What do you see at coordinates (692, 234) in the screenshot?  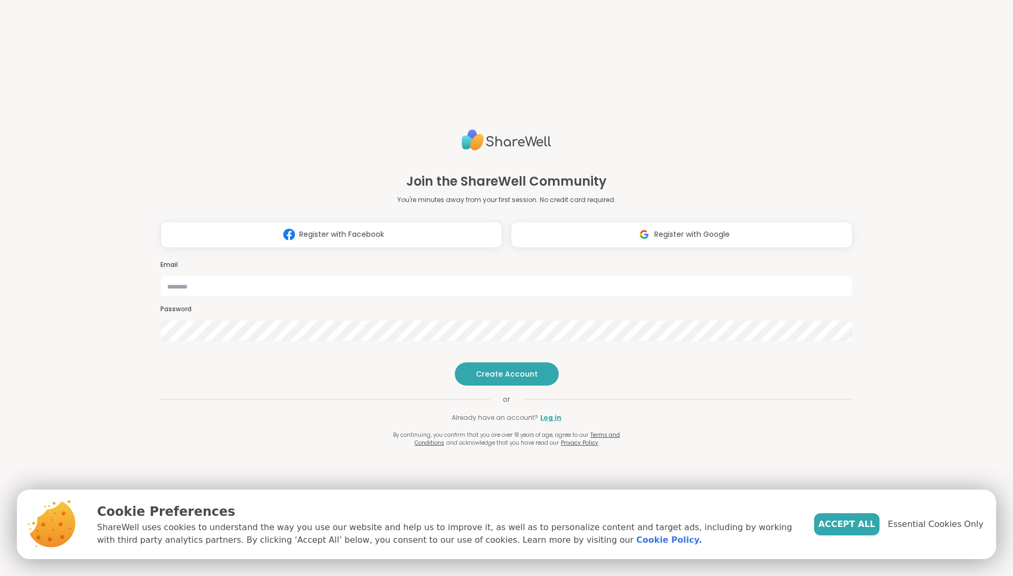 I see `span: Register with Google` at bounding box center [692, 234].